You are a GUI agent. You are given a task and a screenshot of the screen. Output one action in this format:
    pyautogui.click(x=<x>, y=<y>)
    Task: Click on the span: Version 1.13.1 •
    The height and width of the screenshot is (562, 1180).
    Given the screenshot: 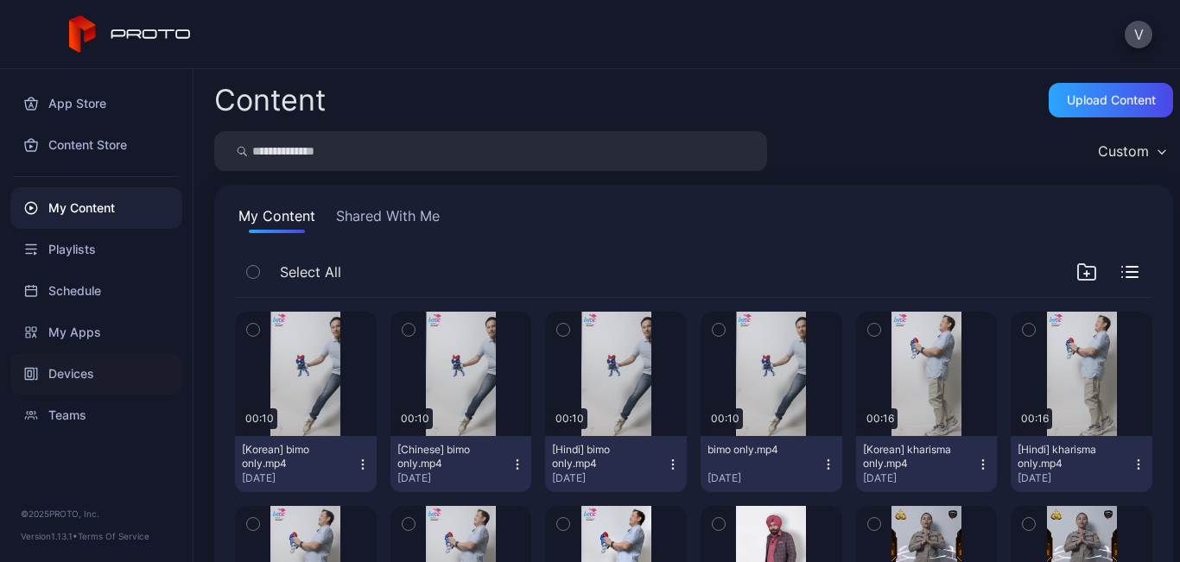 What is the action you would take?
    pyautogui.click(x=49, y=536)
    